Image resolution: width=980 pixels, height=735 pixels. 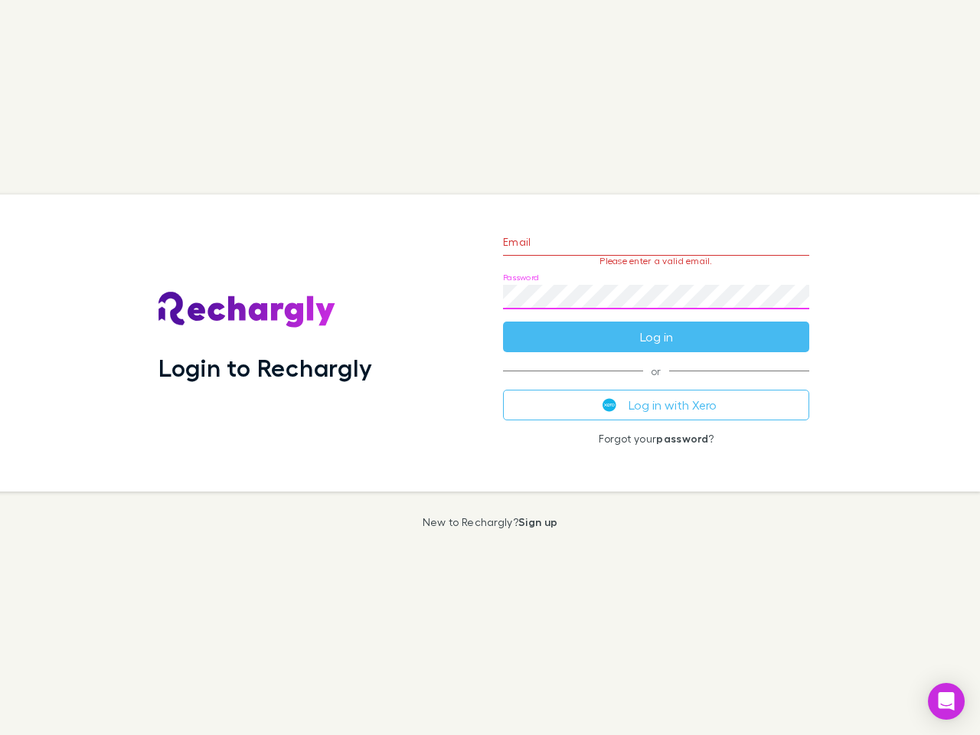 What do you see at coordinates (656, 405) in the screenshot?
I see `button: Log in with Xero` at bounding box center [656, 405].